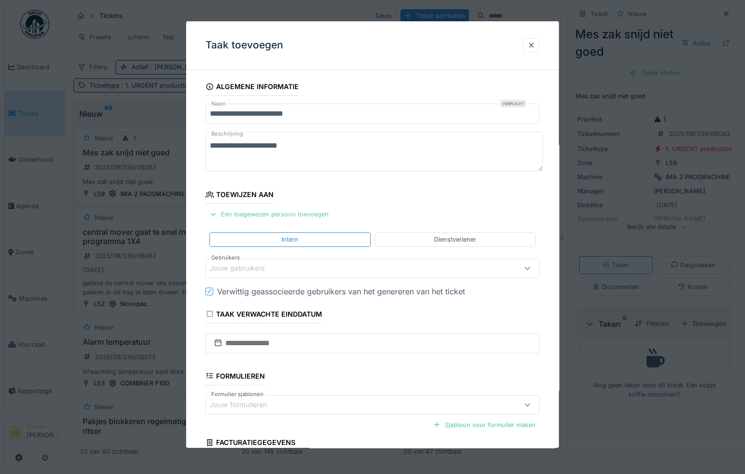  What do you see at coordinates (244, 45) in the screenshot?
I see `h3: Taak toevoegen` at bounding box center [244, 45].